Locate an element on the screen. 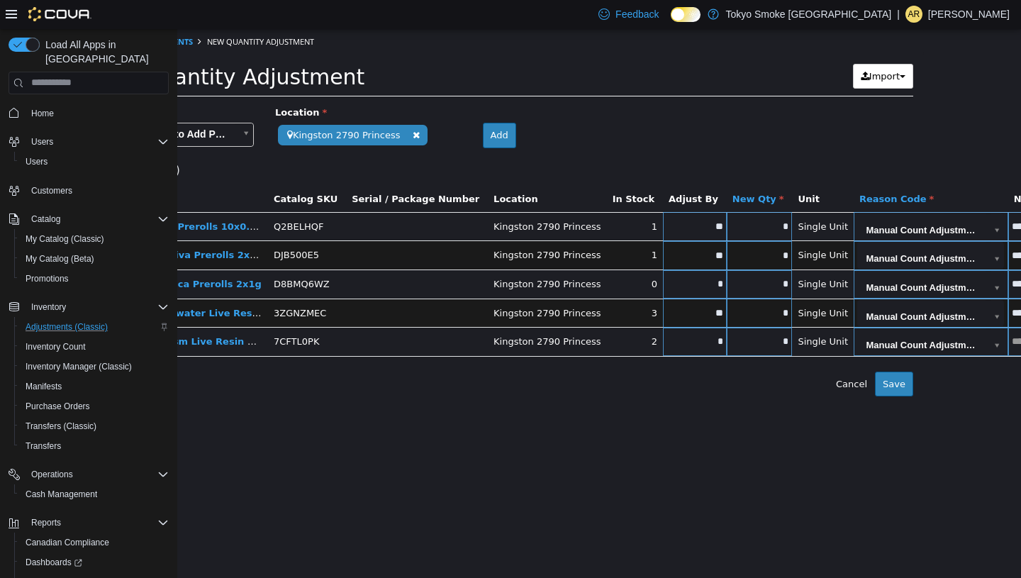  button: Notes is located at coordinates (853, 170).